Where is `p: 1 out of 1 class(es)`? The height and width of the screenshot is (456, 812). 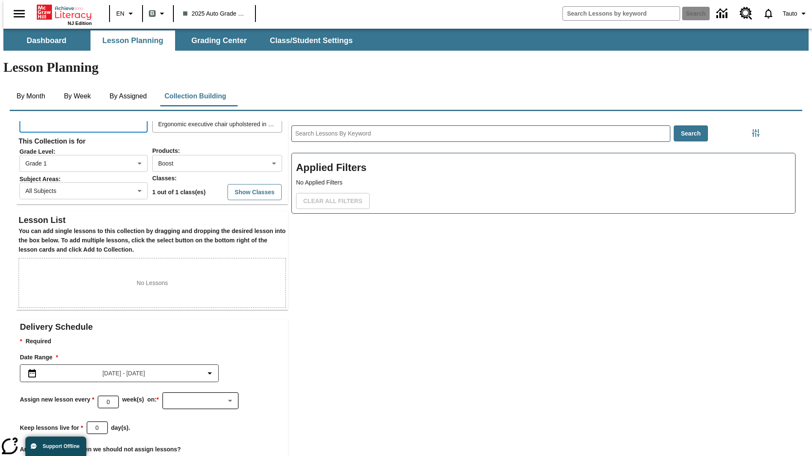
p: 1 out of 1 class(es) is located at coordinates (179, 192).